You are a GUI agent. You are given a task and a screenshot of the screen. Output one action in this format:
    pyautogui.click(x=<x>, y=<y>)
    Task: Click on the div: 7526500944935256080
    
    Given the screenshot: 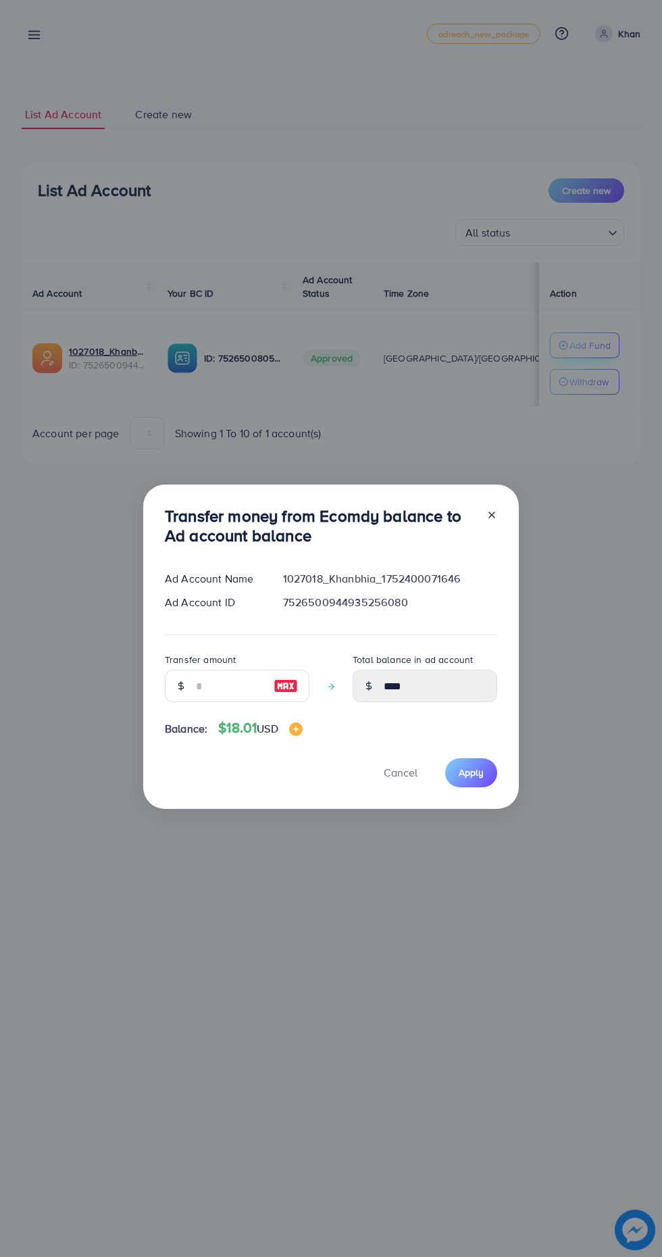 What is the action you would take?
    pyautogui.click(x=390, y=602)
    